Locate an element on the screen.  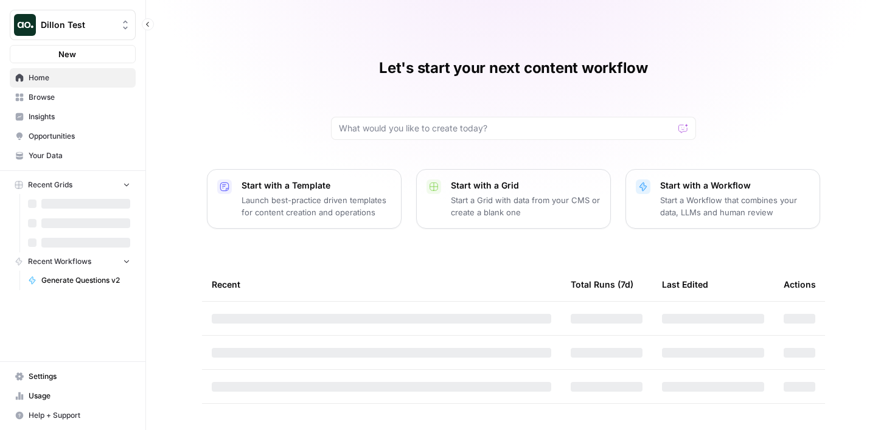
img: Dillon Test Logo is located at coordinates (25, 25).